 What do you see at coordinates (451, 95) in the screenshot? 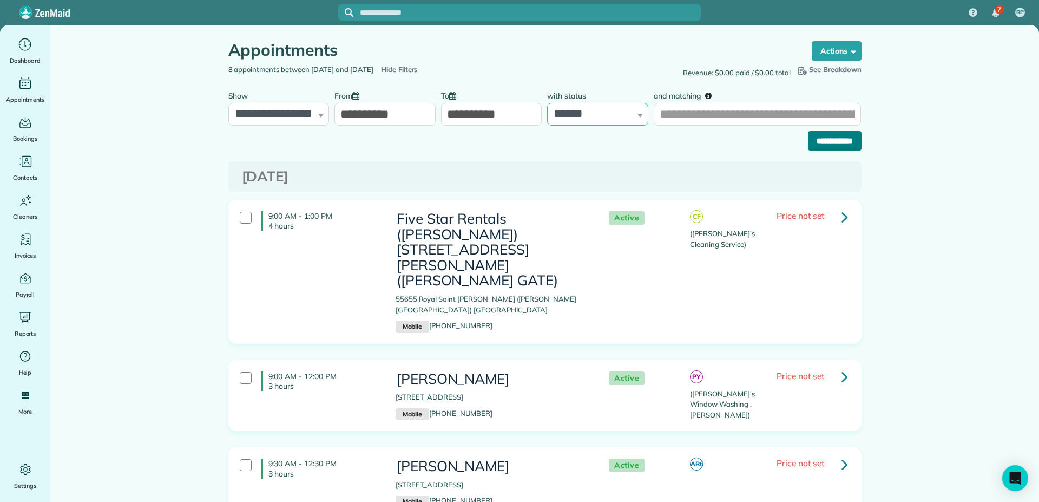
I see `label: To` at bounding box center [451, 95].